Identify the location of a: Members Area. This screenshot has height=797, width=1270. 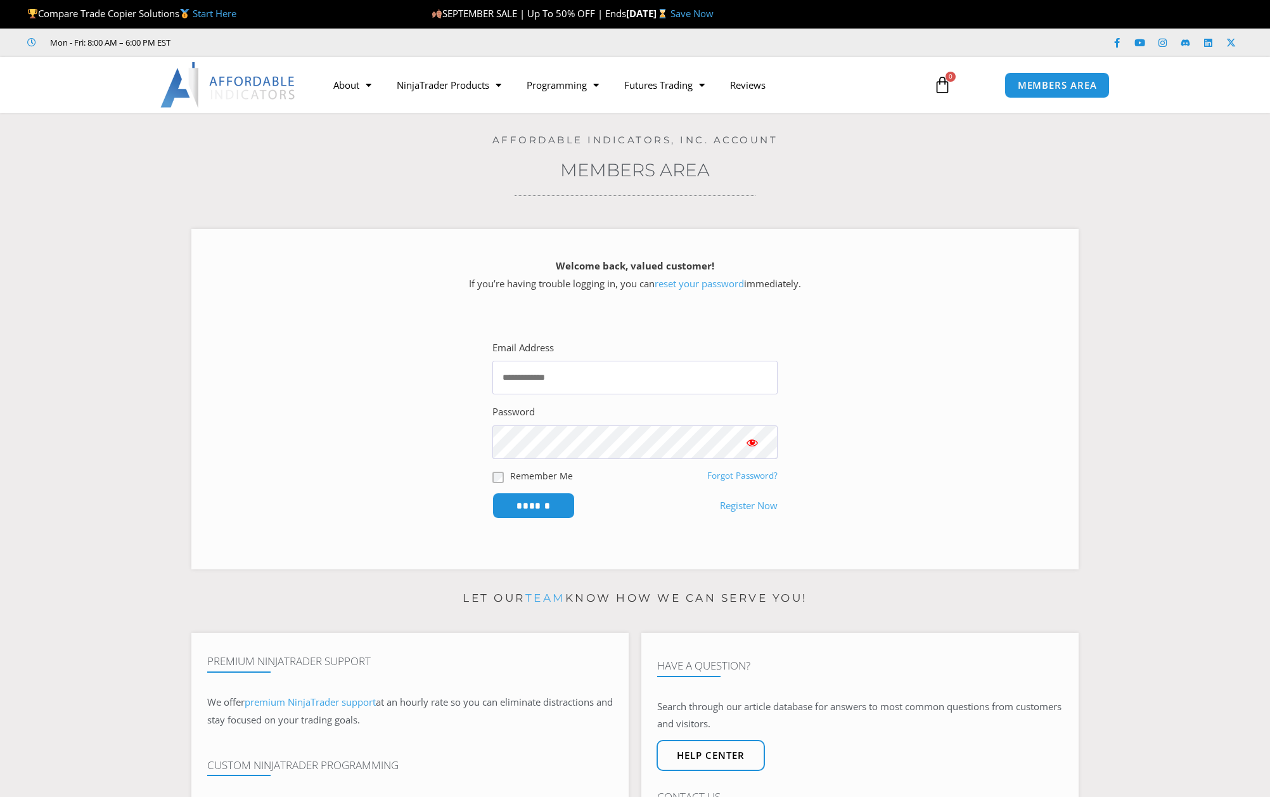
(635, 170).